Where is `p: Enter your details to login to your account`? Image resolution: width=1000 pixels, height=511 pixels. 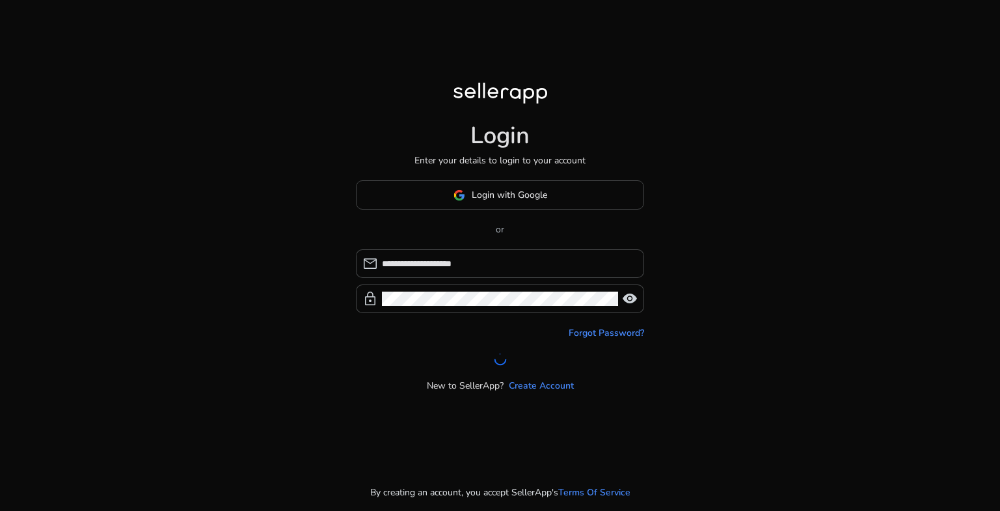
p: Enter your details to login to your account is located at coordinates (500, 160).